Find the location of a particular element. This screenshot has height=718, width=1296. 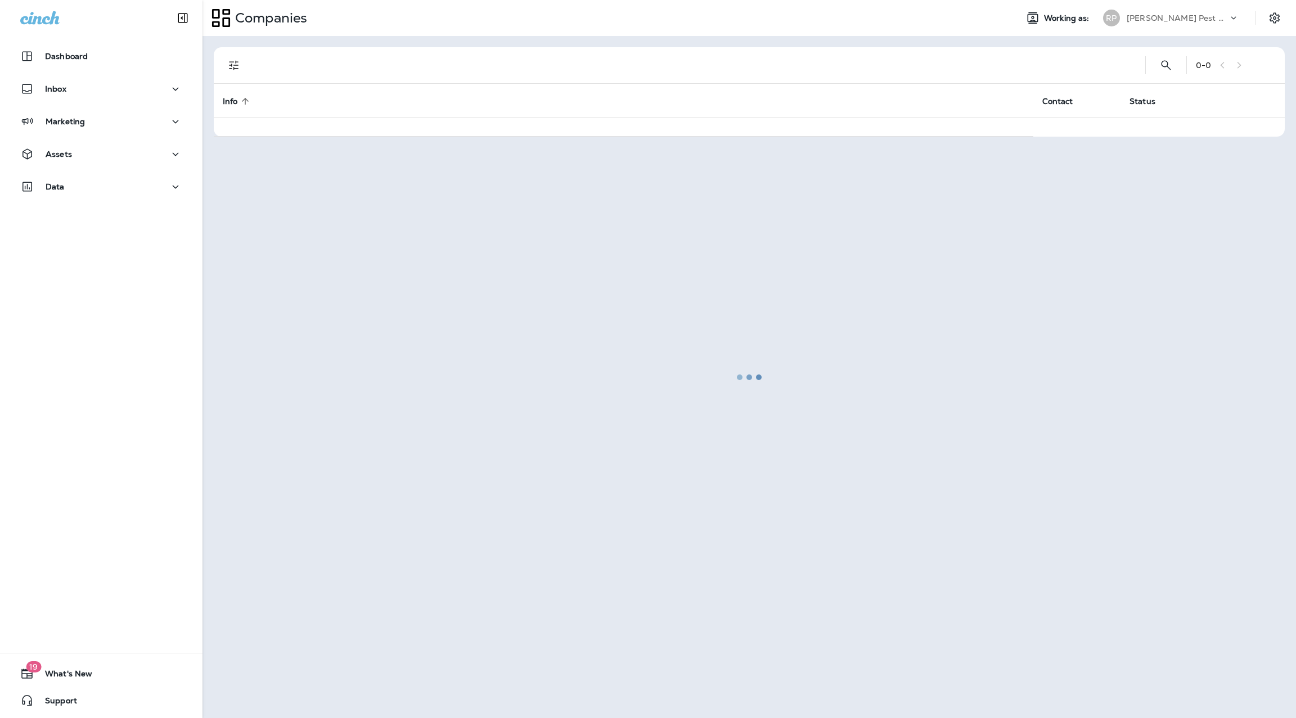

span: What's New is located at coordinates (63, 676).